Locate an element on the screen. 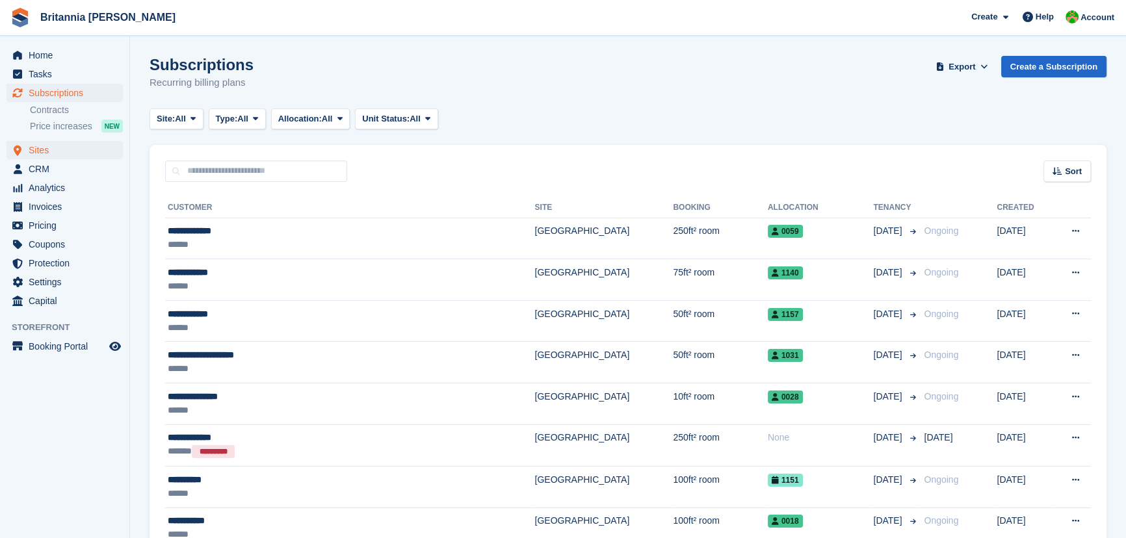 This screenshot has width=1126, height=538. span: Allocation: is located at coordinates (300, 119).